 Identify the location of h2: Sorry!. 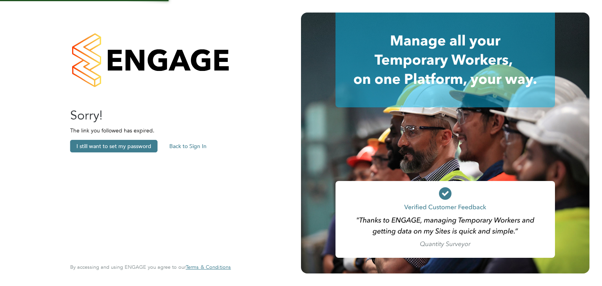
(146, 116).